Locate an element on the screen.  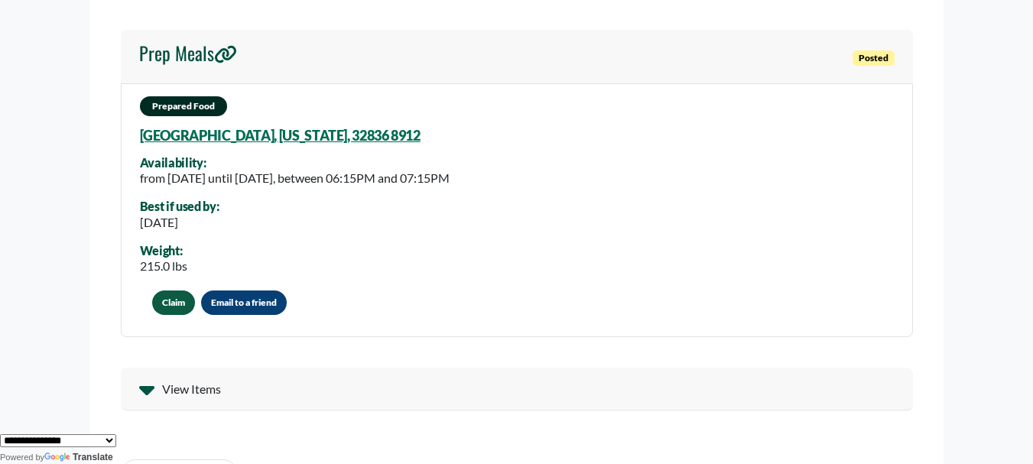
a: Translate is located at coordinates (79, 457).